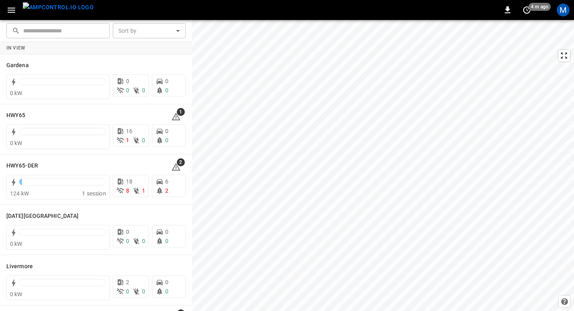 This screenshot has height=311, width=574. Describe the element at coordinates (22, 166) in the screenshot. I see `h6: HWY65-DER` at that location.